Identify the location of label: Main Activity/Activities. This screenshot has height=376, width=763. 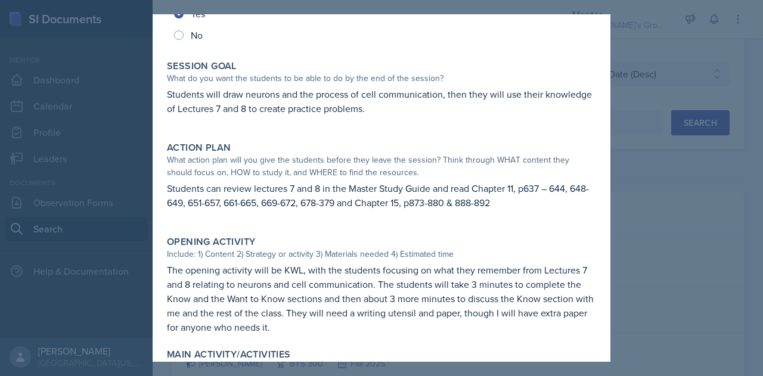
(229, 355).